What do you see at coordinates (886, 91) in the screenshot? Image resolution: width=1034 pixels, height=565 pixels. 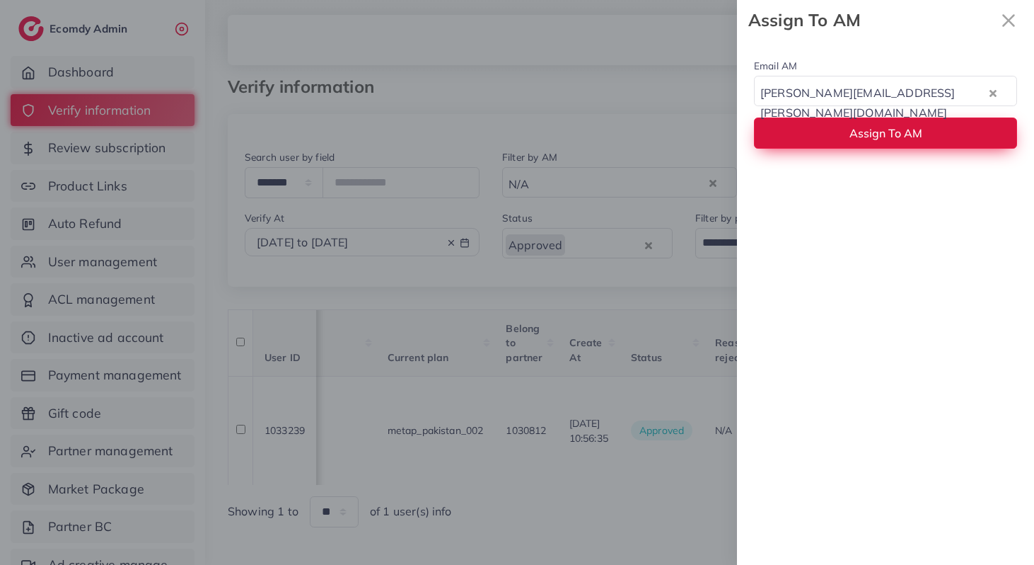 I see `div: Search for option` at bounding box center [886, 91].